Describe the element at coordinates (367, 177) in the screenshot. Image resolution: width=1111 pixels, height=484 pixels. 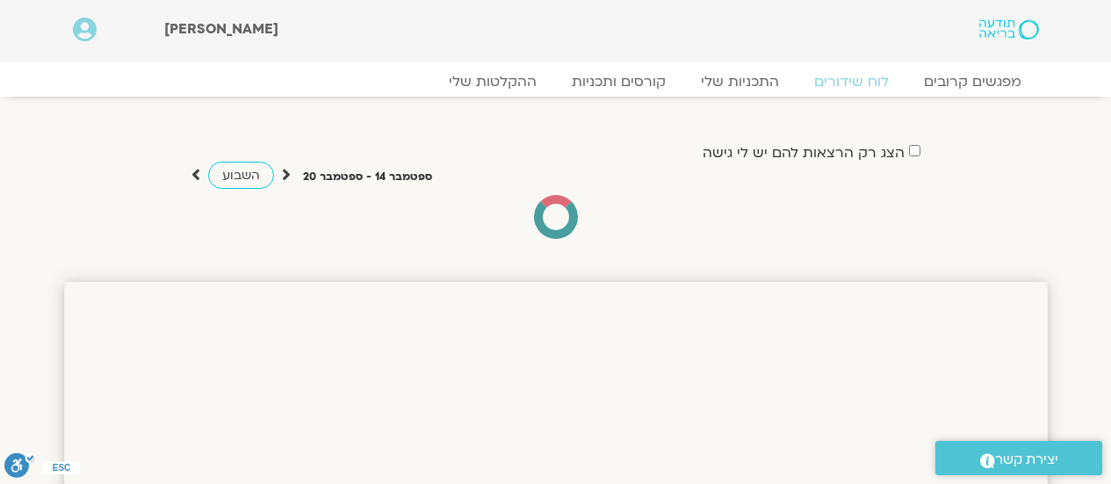
I see `p: ספטמבר 14 - ספטמבר 20` at that location.